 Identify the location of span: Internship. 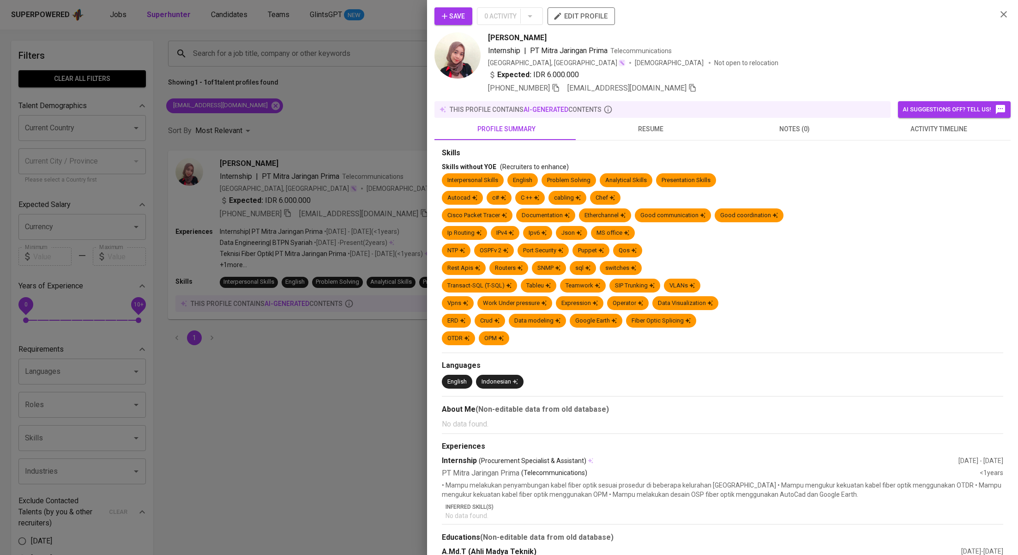
(504, 50).